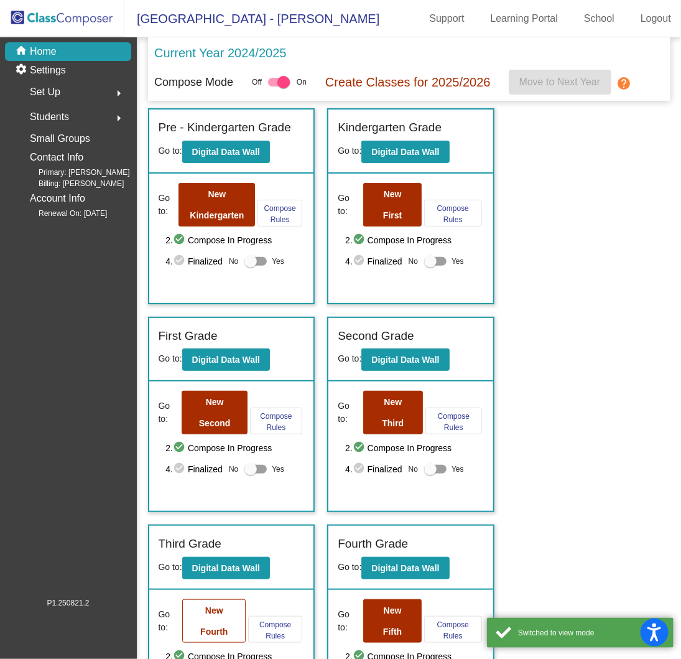 The width and height of the screenshot is (681, 659). Describe the element at coordinates (301, 82) in the screenshot. I see `span: On` at that location.